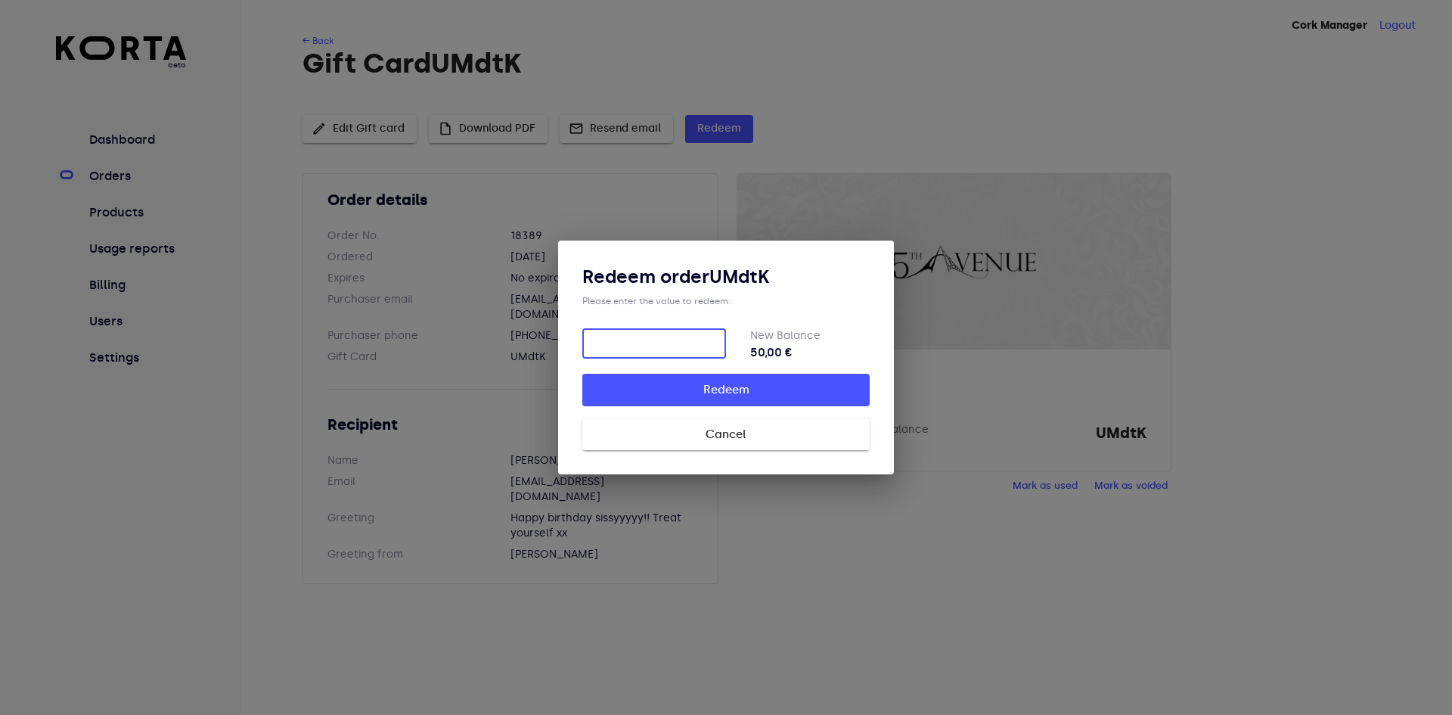 This screenshot has height=715, width=1452. I want to click on h3: Redeem order UMdtK, so click(726, 277).